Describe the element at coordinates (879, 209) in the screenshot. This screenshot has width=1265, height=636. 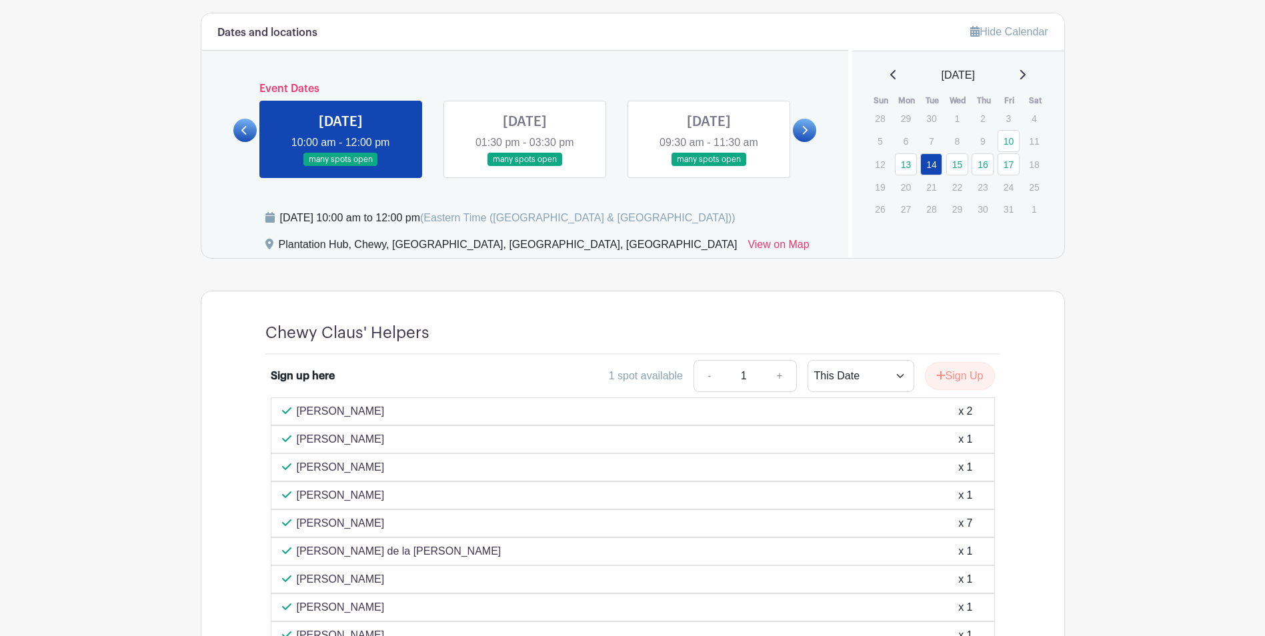
I see `p: 26` at that location.